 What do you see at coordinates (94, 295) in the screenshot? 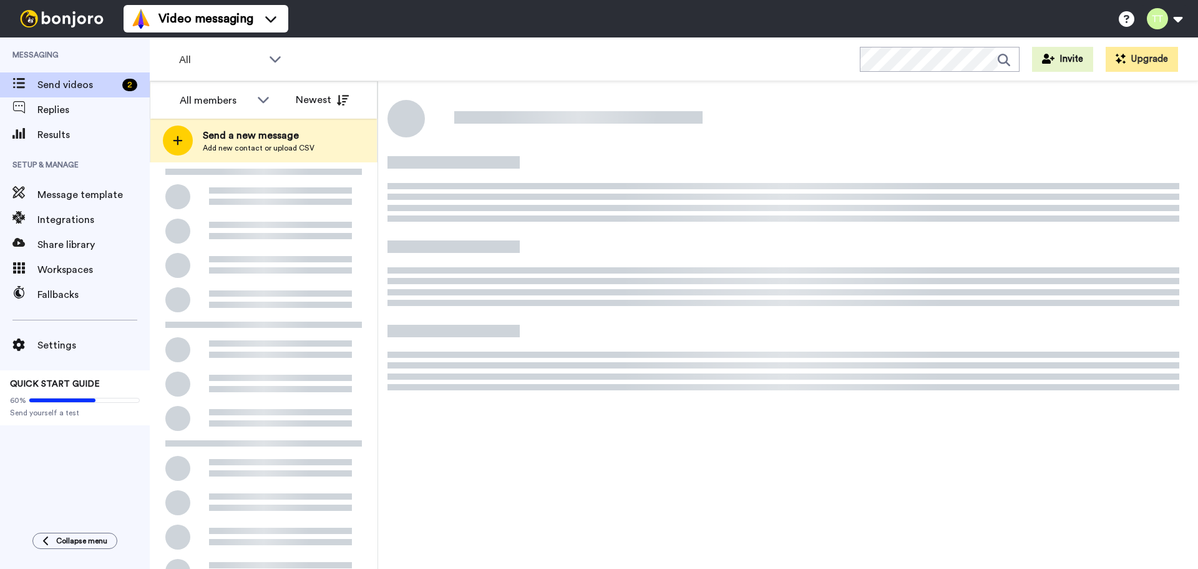
I see `span: Fallbacks` at bounding box center [94, 295].